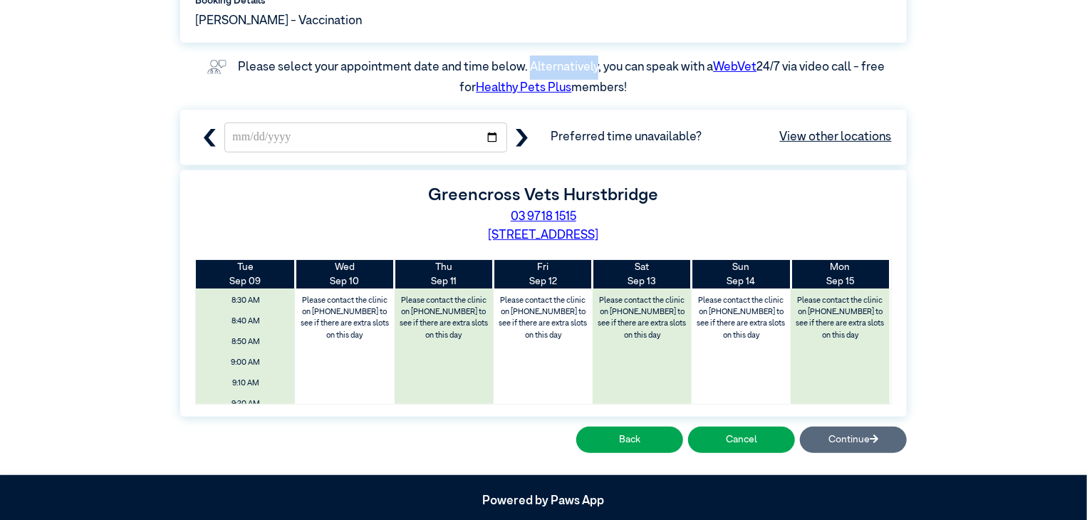  What do you see at coordinates (344, 274) in the screenshot?
I see `th: Sep 10` at bounding box center [344, 274].